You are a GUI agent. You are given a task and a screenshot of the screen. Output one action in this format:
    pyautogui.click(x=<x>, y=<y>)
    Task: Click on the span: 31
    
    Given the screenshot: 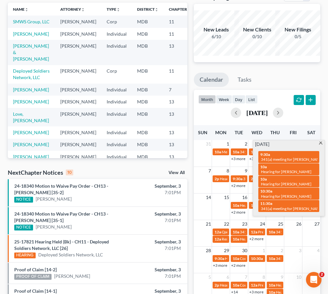 What is the action you would take?
    pyautogui.click(x=209, y=144)
    